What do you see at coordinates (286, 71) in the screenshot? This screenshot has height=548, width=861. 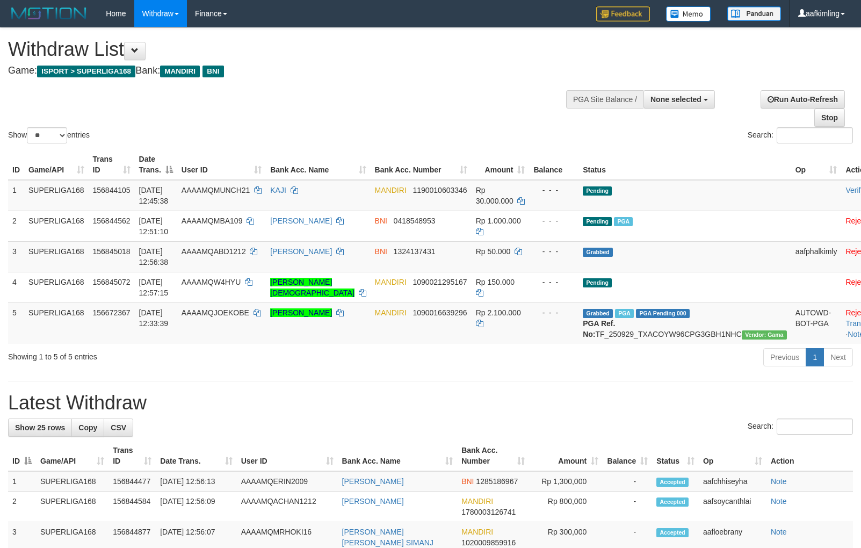 I see `h4: Game: Bank:` at bounding box center [286, 71].